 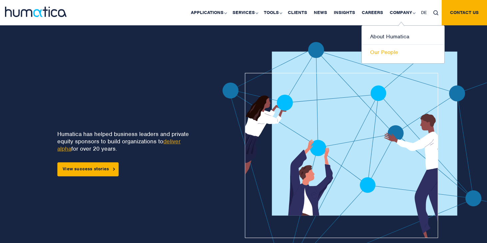 What do you see at coordinates (424, 12) in the screenshot?
I see `span: DE` at bounding box center [424, 12].